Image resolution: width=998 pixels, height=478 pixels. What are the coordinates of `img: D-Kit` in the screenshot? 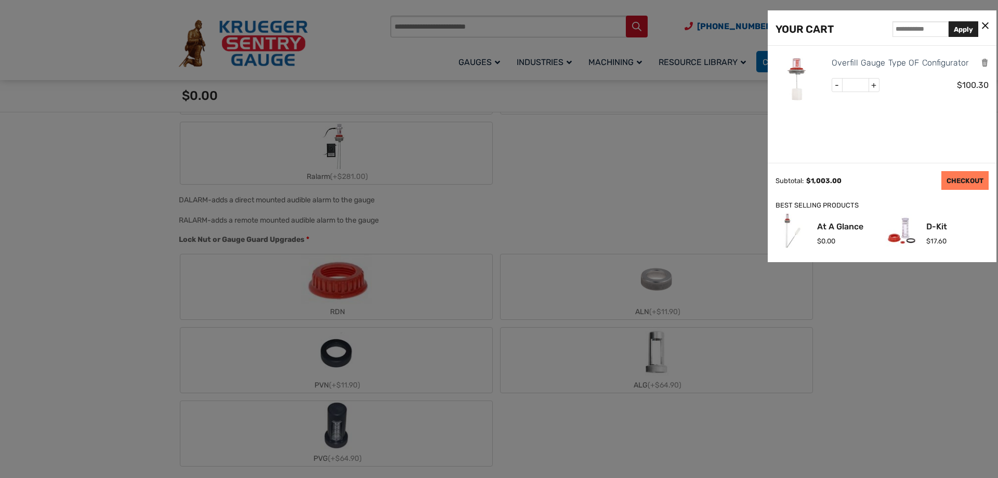 It's located at (901, 230).